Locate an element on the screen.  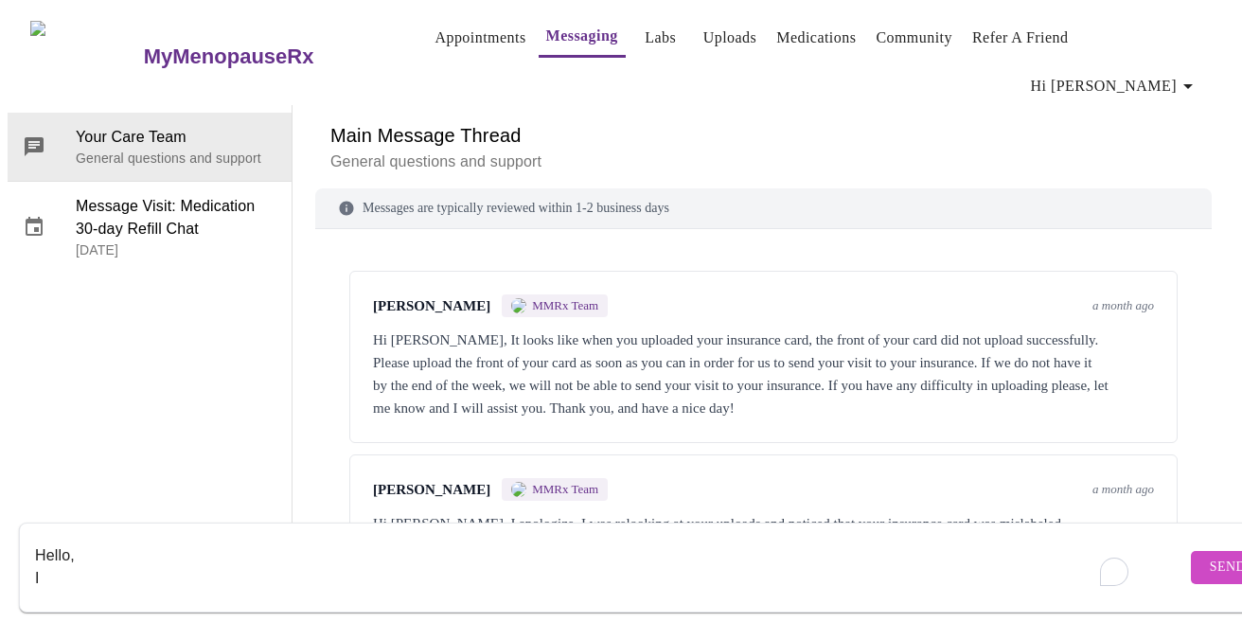
div: Your Care TeamGeneral questions and support is located at coordinates (150, 147).